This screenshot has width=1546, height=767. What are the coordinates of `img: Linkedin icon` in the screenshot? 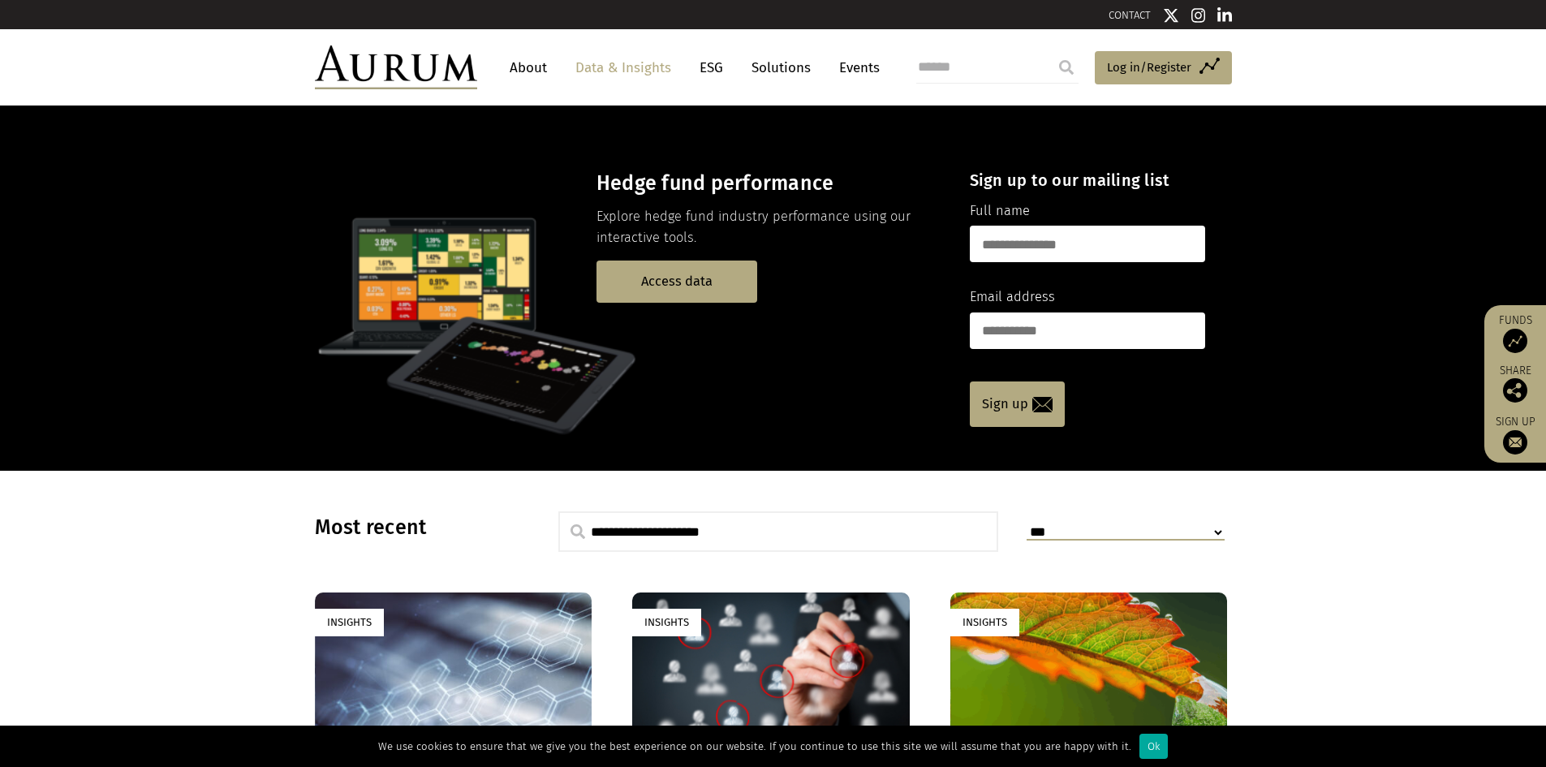 It's located at (1225, 15).